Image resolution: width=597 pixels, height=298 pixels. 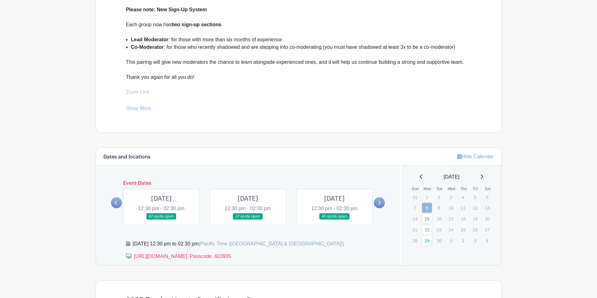 I want to click on th: Mon, so click(x=427, y=189).